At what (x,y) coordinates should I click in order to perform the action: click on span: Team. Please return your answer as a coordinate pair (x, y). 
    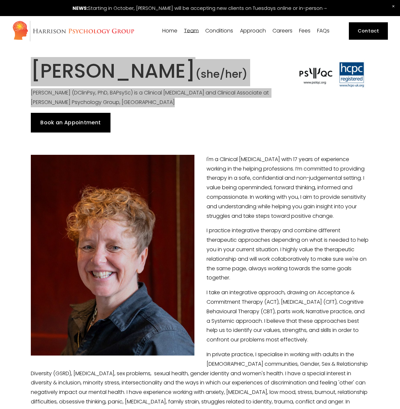
    Looking at the image, I should click on (191, 31).